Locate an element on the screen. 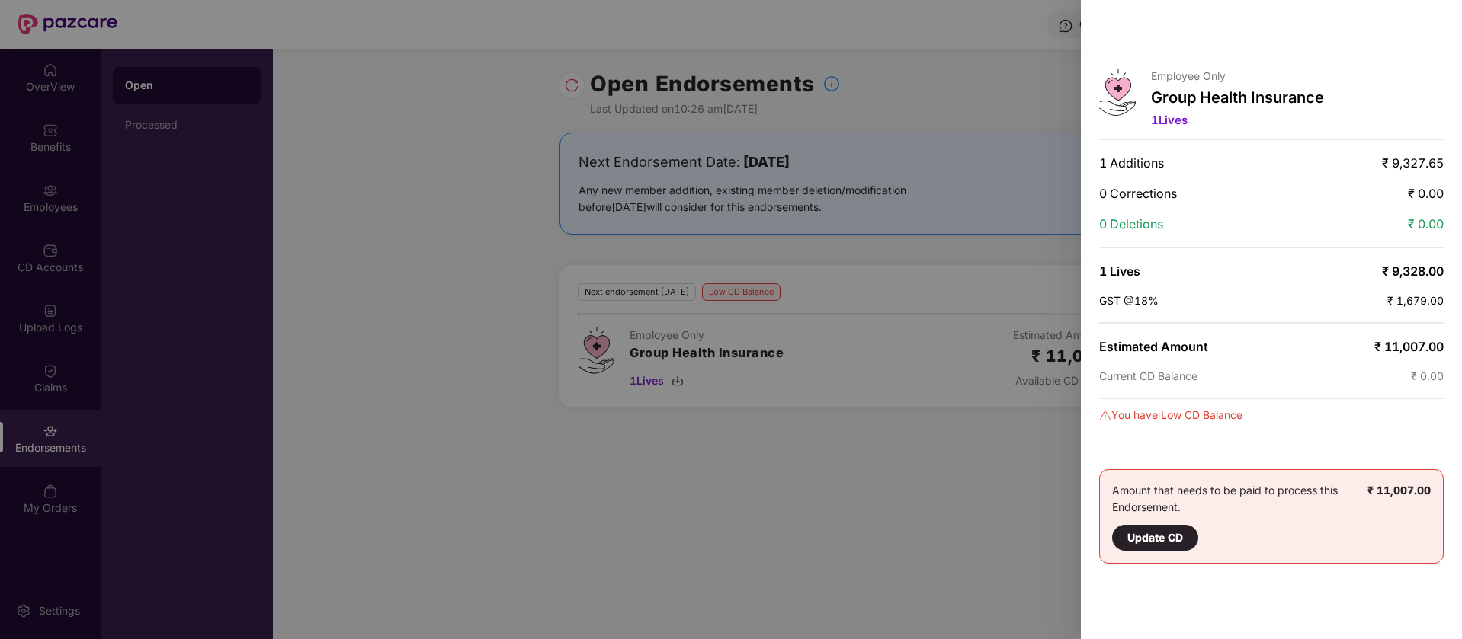 Image resolution: width=1462 pixels, height=639 pixels. span: 1 Additions is located at coordinates (1131, 163).